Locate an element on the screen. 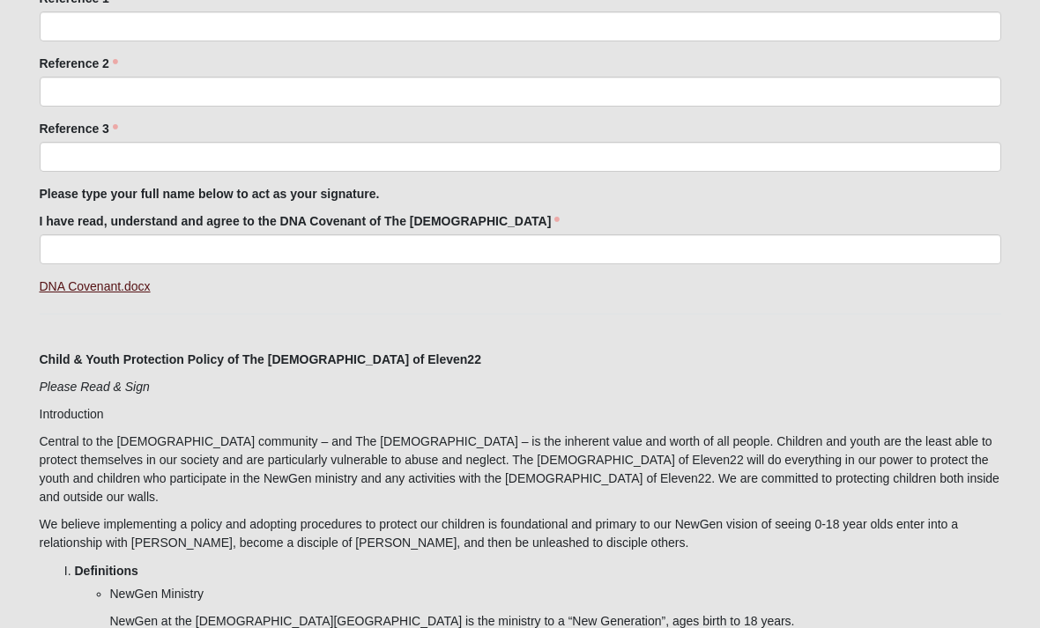 The height and width of the screenshot is (628, 1040). strong: Please type your full name below to act as your signature. is located at coordinates (210, 194).